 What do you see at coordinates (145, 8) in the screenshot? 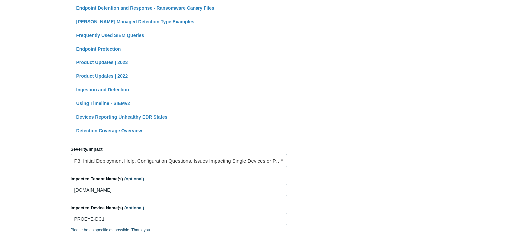
I see `a: Endpoint Detention and Response - Ransomware Canary Files` at bounding box center [145, 8].